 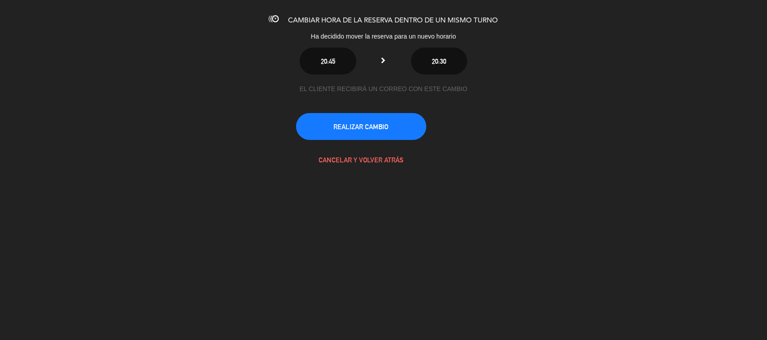 I want to click on span: CAMBIAR HORA DE LA RESERVA DENTRO DE UN MISMO TURNO, so click(x=393, y=21).